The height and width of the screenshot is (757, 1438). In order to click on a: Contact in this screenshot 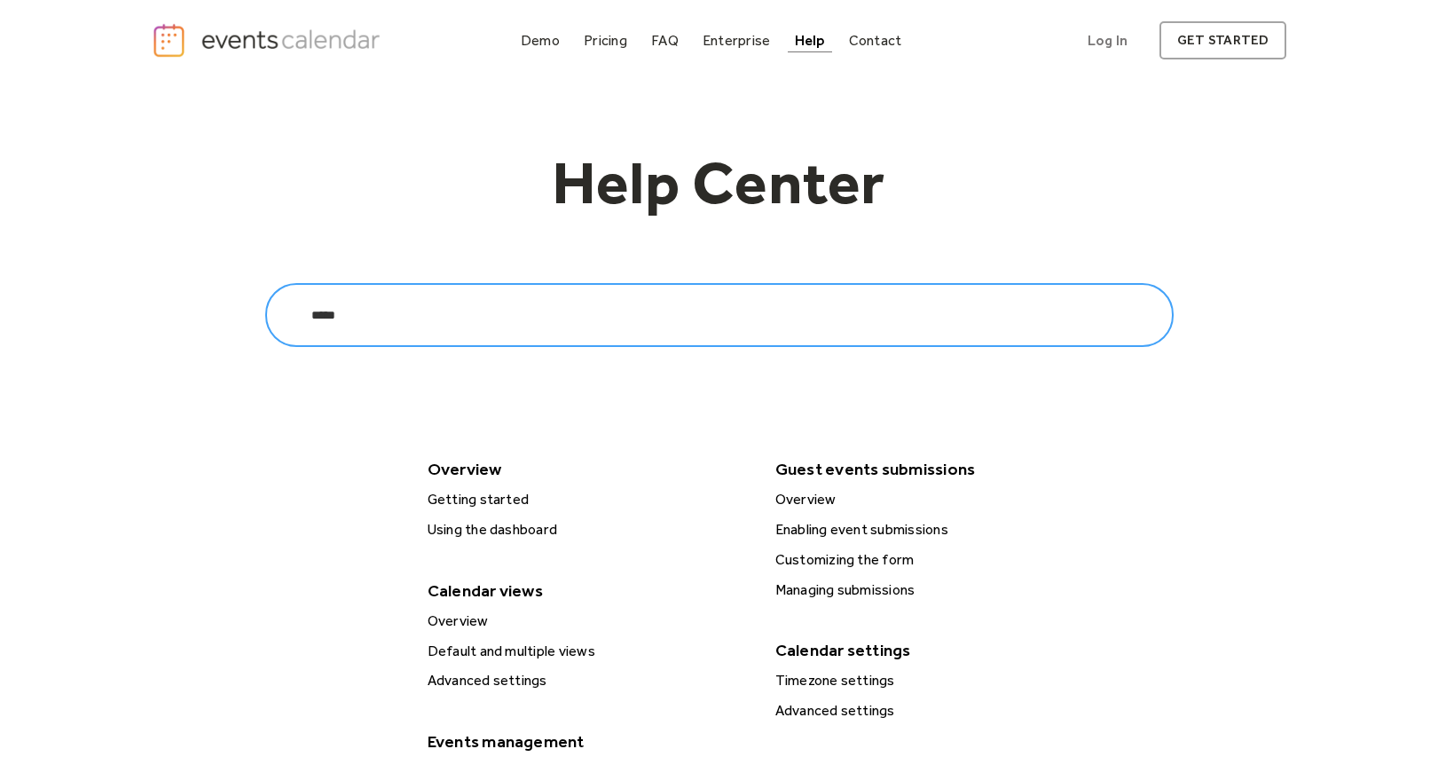, I will do `click(876, 40)`.